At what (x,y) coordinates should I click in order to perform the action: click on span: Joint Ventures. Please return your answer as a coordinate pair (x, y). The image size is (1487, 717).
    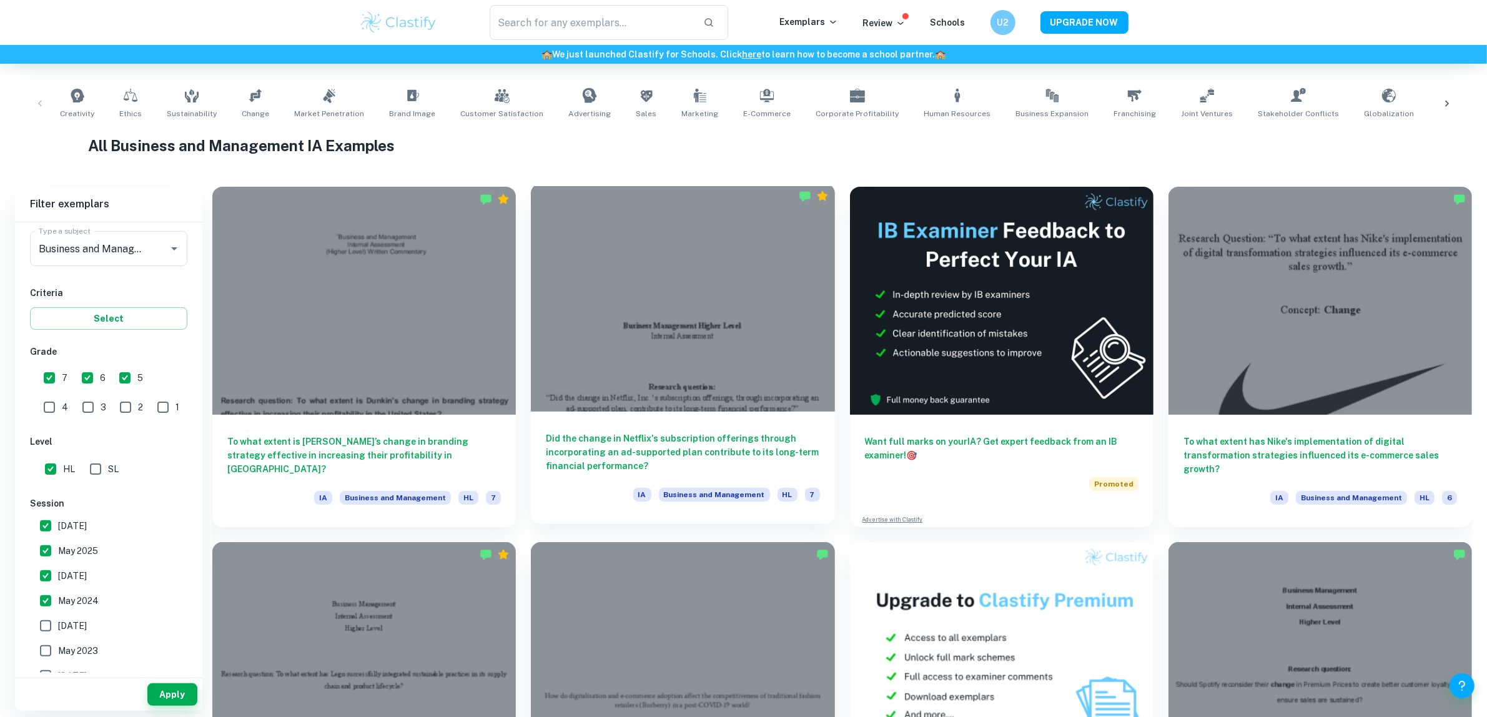
    Looking at the image, I should click on (1206, 114).